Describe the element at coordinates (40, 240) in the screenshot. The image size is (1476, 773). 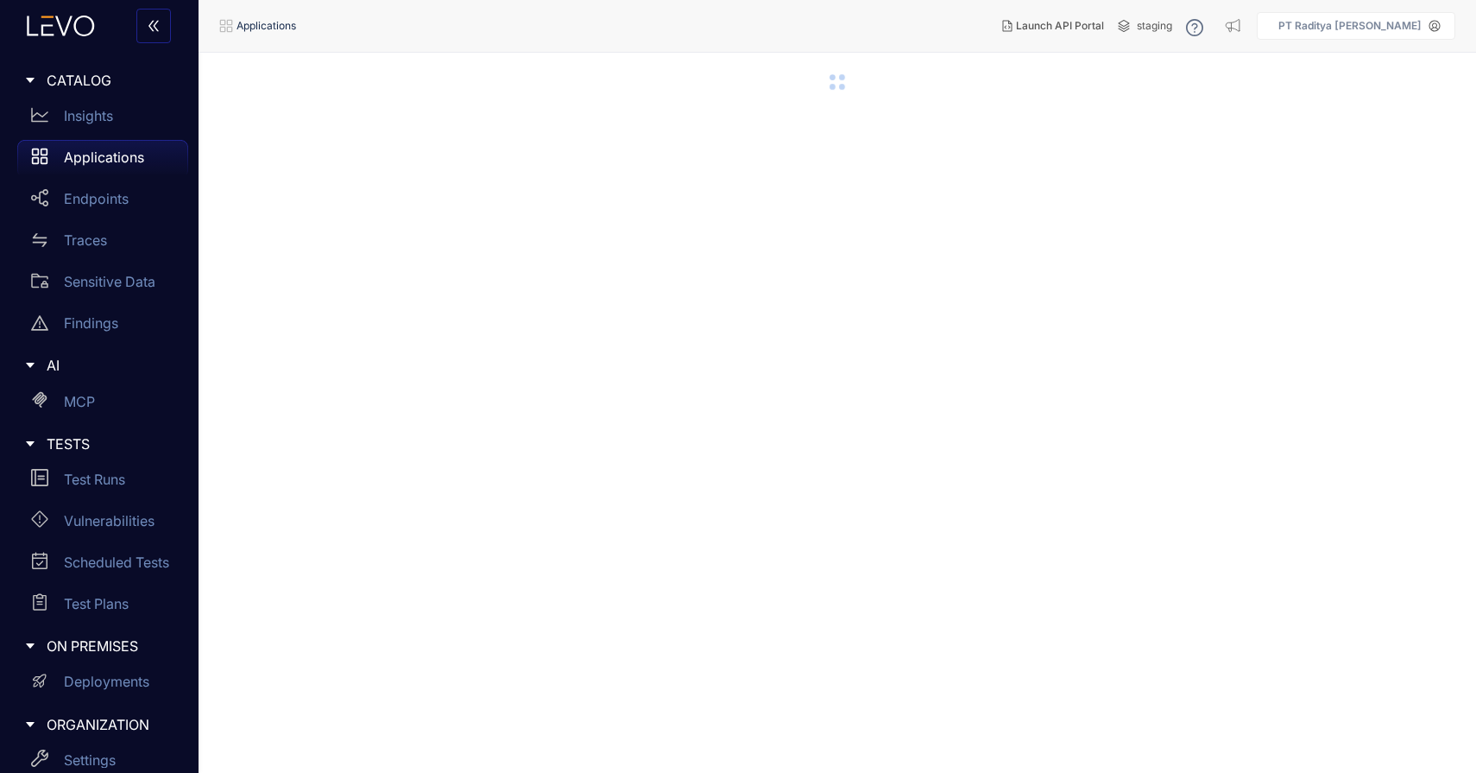
I see `span: swap` at that location.